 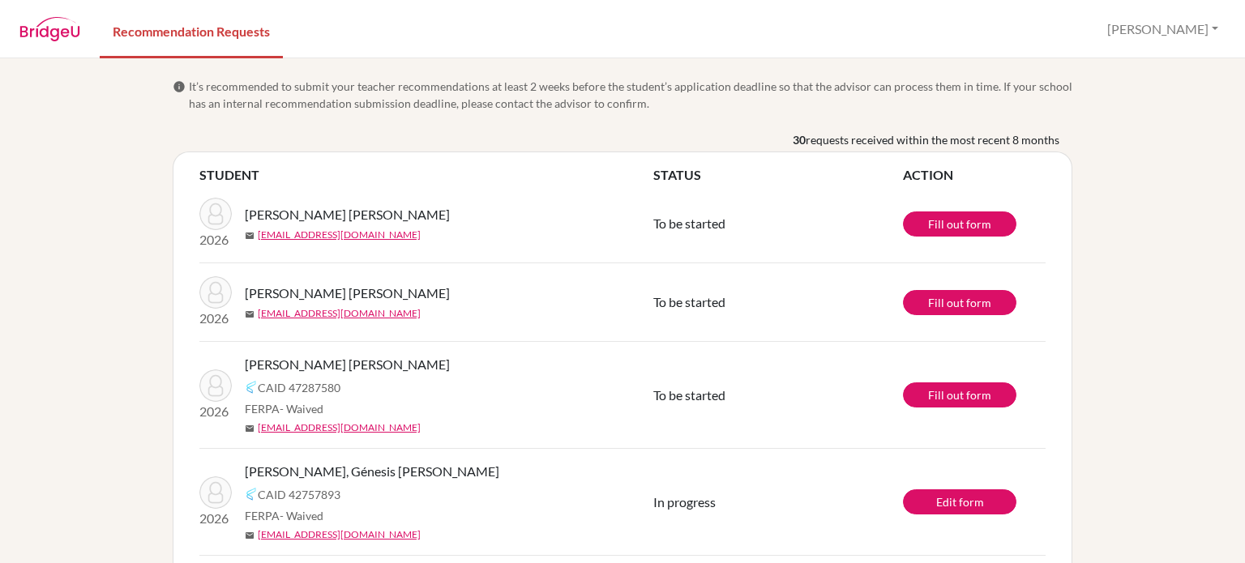 I want to click on th: STUDENT, so click(x=426, y=175).